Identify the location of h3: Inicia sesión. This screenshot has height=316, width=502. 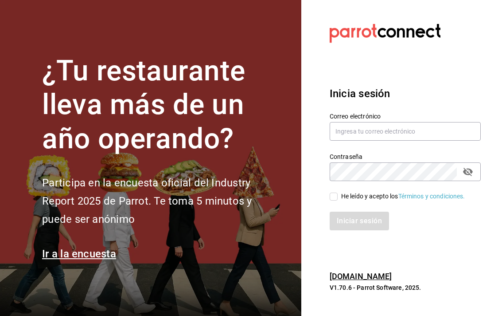
(405, 94).